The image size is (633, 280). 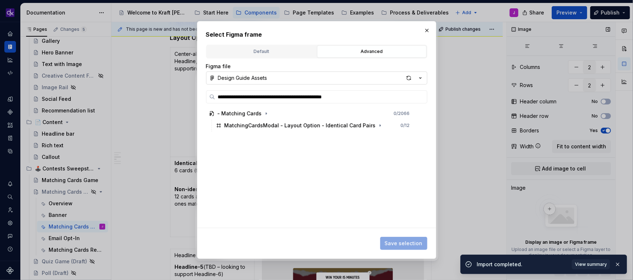 What do you see at coordinates (591, 264) in the screenshot?
I see `button: View summary` at bounding box center [591, 264].